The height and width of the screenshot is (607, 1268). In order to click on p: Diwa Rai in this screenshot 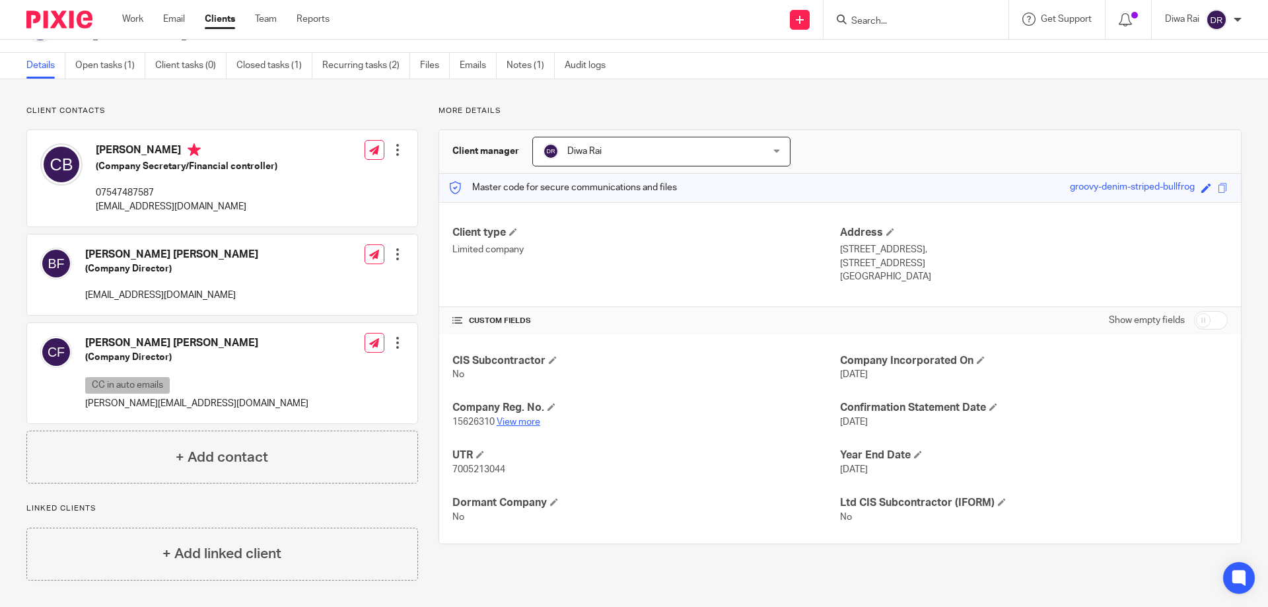, I will do `click(1182, 19)`.